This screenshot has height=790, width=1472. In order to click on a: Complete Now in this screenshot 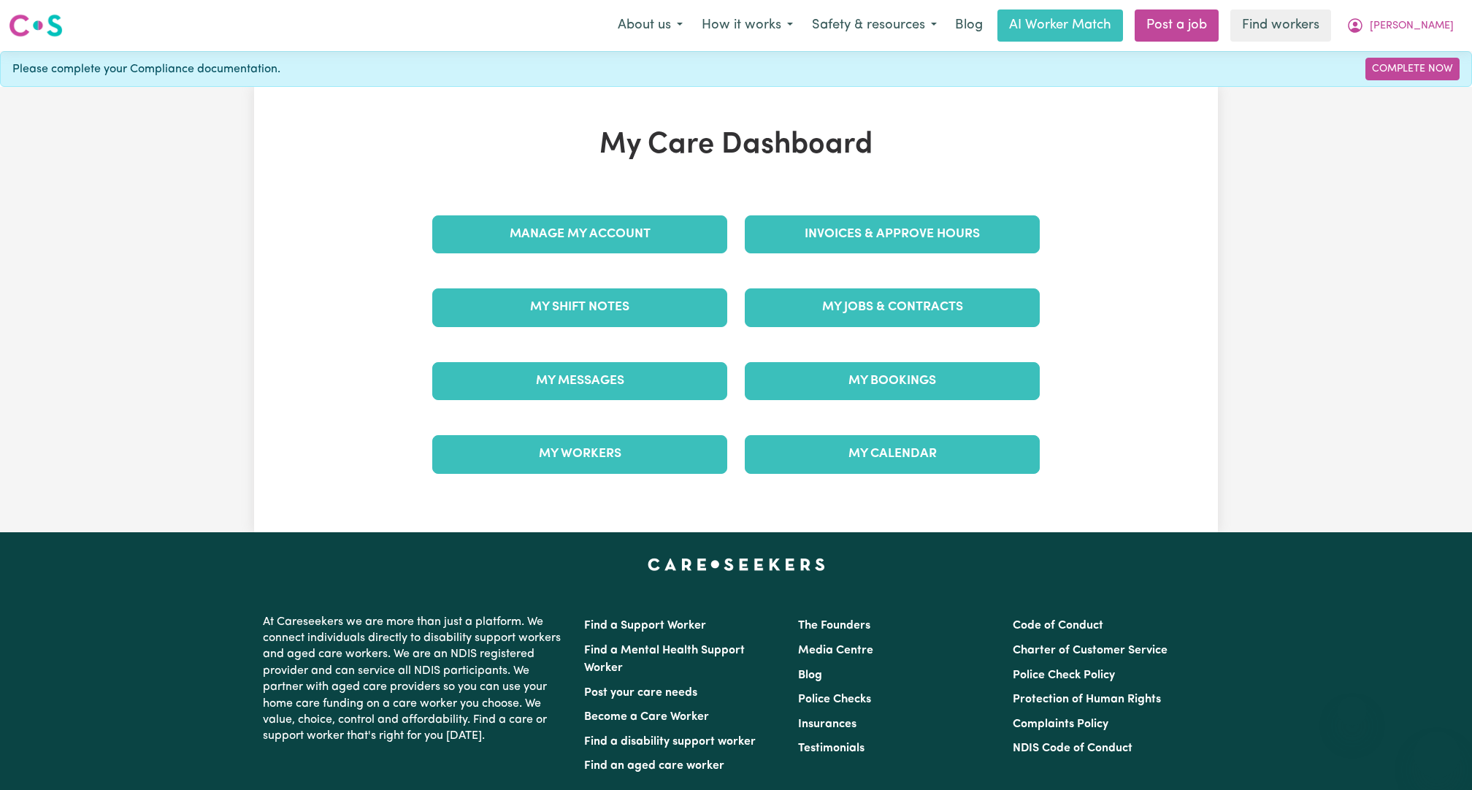, I will do `click(1412, 69)`.